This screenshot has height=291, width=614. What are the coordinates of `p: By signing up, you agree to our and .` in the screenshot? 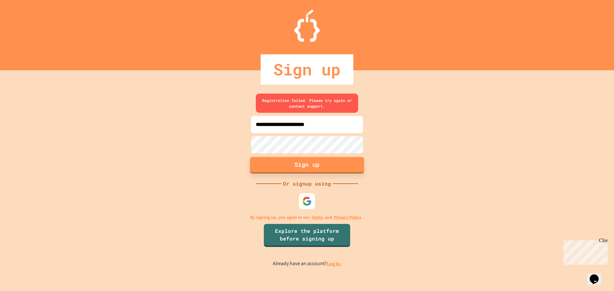 It's located at (307, 217).